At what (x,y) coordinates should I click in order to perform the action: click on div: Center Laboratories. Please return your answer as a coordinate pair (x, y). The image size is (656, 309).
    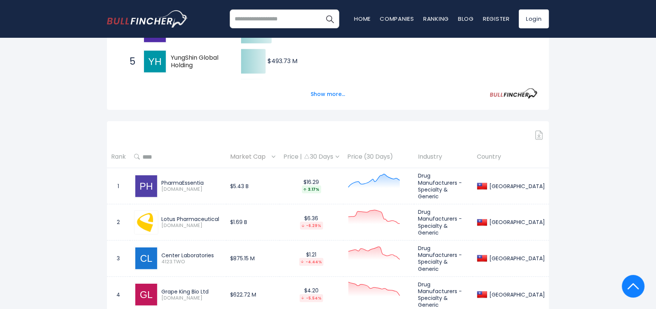
    Looking at the image, I should click on (192, 256).